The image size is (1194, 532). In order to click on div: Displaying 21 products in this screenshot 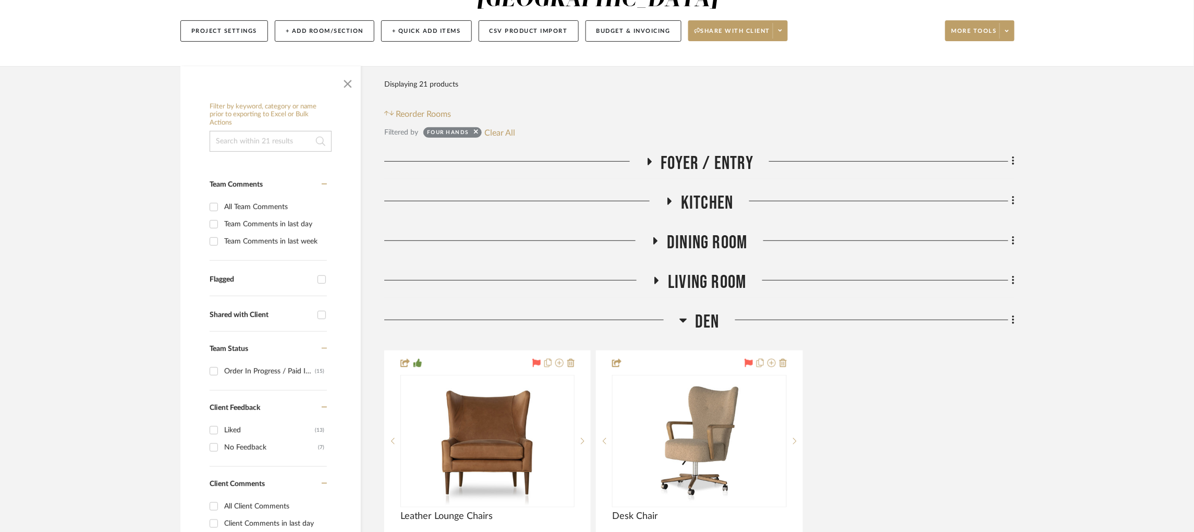, I will do `click(421, 84)`.